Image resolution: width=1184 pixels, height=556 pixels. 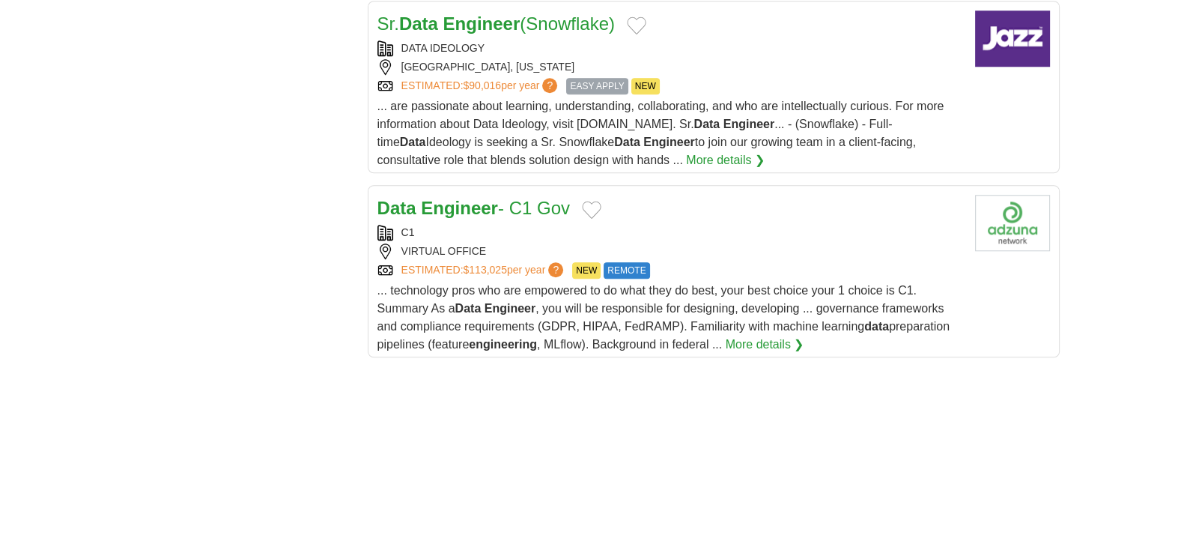 I want to click on div: DATA IDEOLOGY, so click(x=670, y=48).